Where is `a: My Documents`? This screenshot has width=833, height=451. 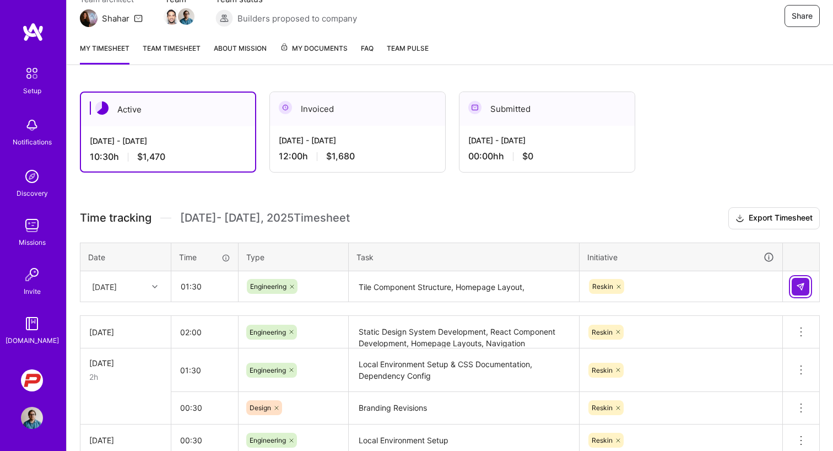
a: My Documents is located at coordinates (313, 53).